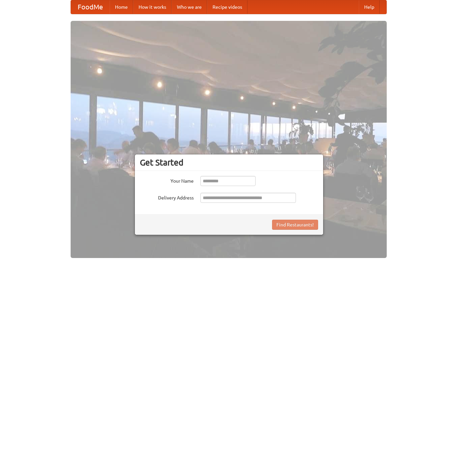 This screenshot has width=457, height=476. What do you see at coordinates (227, 7) in the screenshot?
I see `a: Recipe videos` at bounding box center [227, 7].